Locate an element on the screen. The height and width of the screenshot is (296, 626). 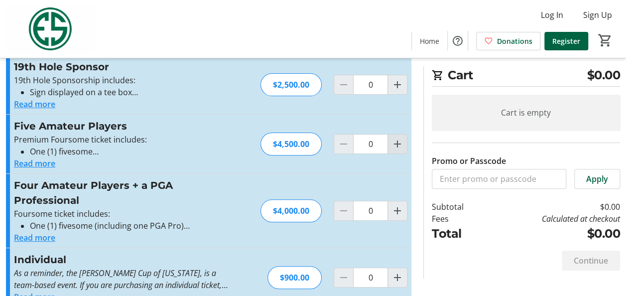
span: Sign Up is located at coordinates (598, 15).